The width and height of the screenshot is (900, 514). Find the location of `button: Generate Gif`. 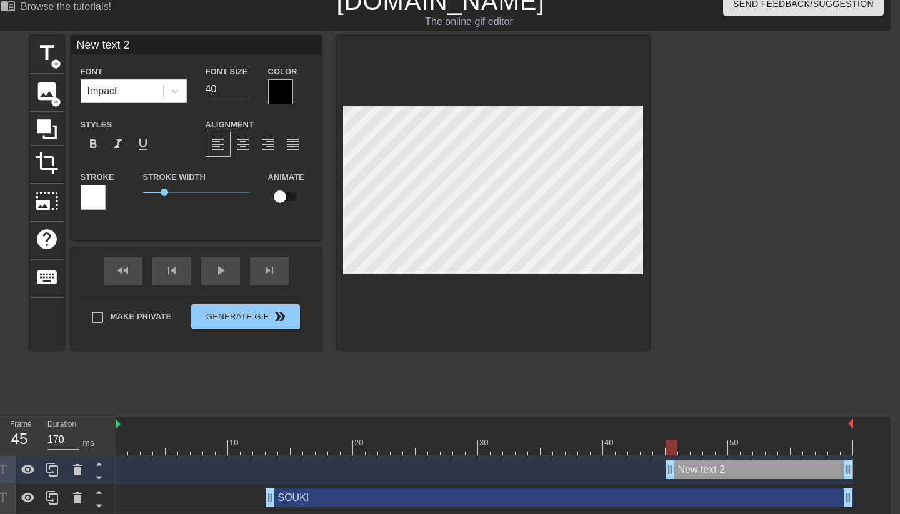

button: Generate Gif is located at coordinates (245, 317).